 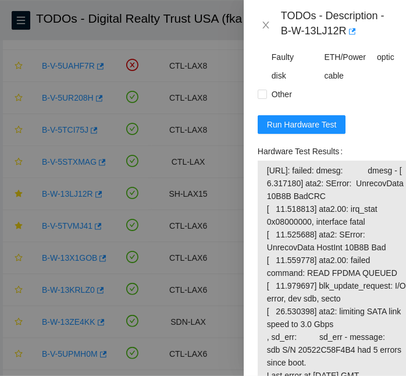 I want to click on span: close, so click(x=266, y=25).